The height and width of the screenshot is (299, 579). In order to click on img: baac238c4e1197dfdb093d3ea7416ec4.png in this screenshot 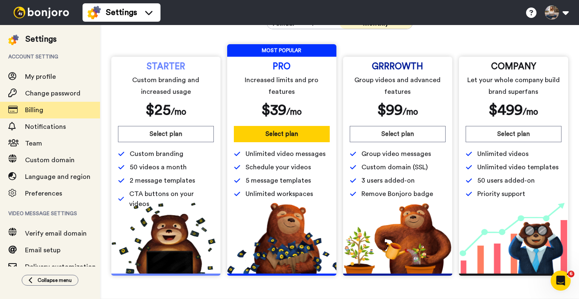, I will do `click(514, 238)`.